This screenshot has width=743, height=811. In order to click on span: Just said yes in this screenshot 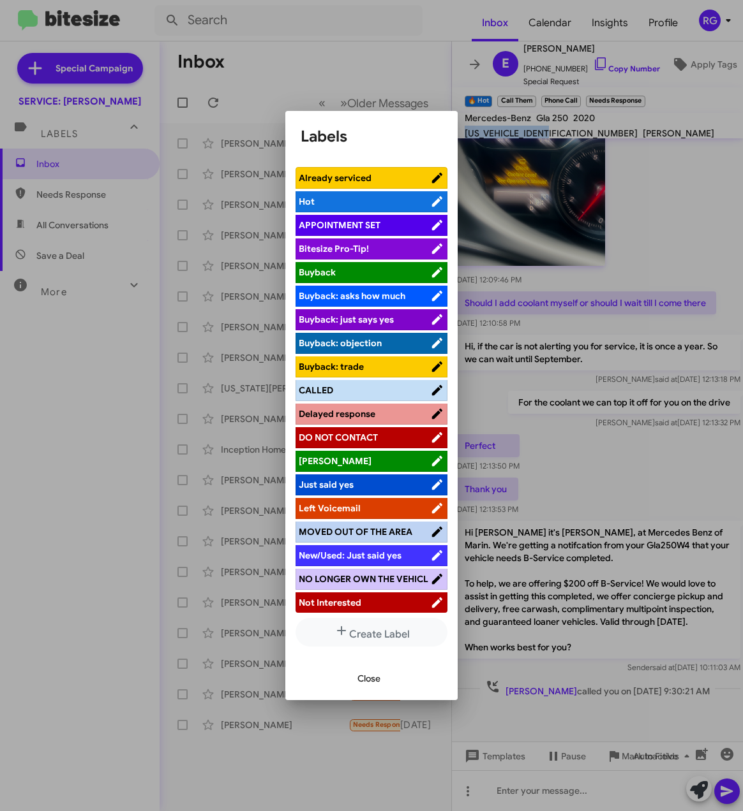, I will do `click(326, 485)`.